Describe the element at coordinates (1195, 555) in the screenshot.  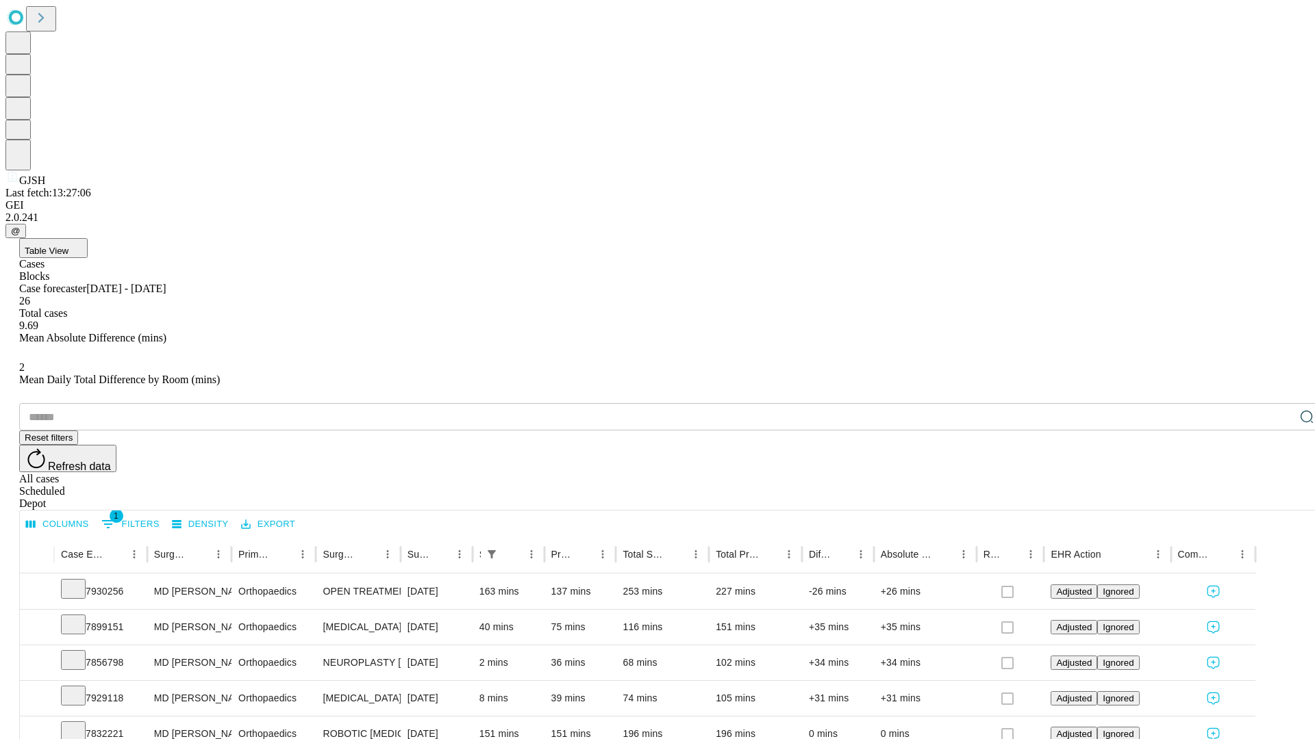
I see `div: Comments` at that location.